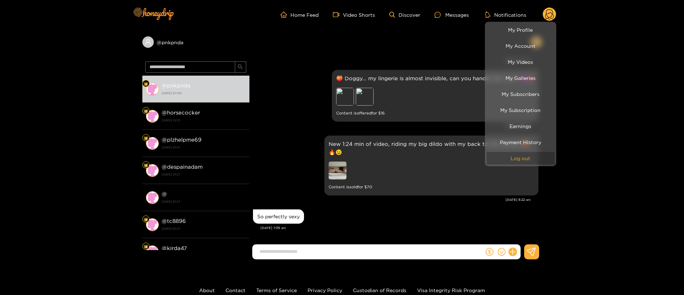 The width and height of the screenshot is (684, 295). What do you see at coordinates (521, 30) in the screenshot?
I see `a: My Profile` at bounding box center [521, 30].